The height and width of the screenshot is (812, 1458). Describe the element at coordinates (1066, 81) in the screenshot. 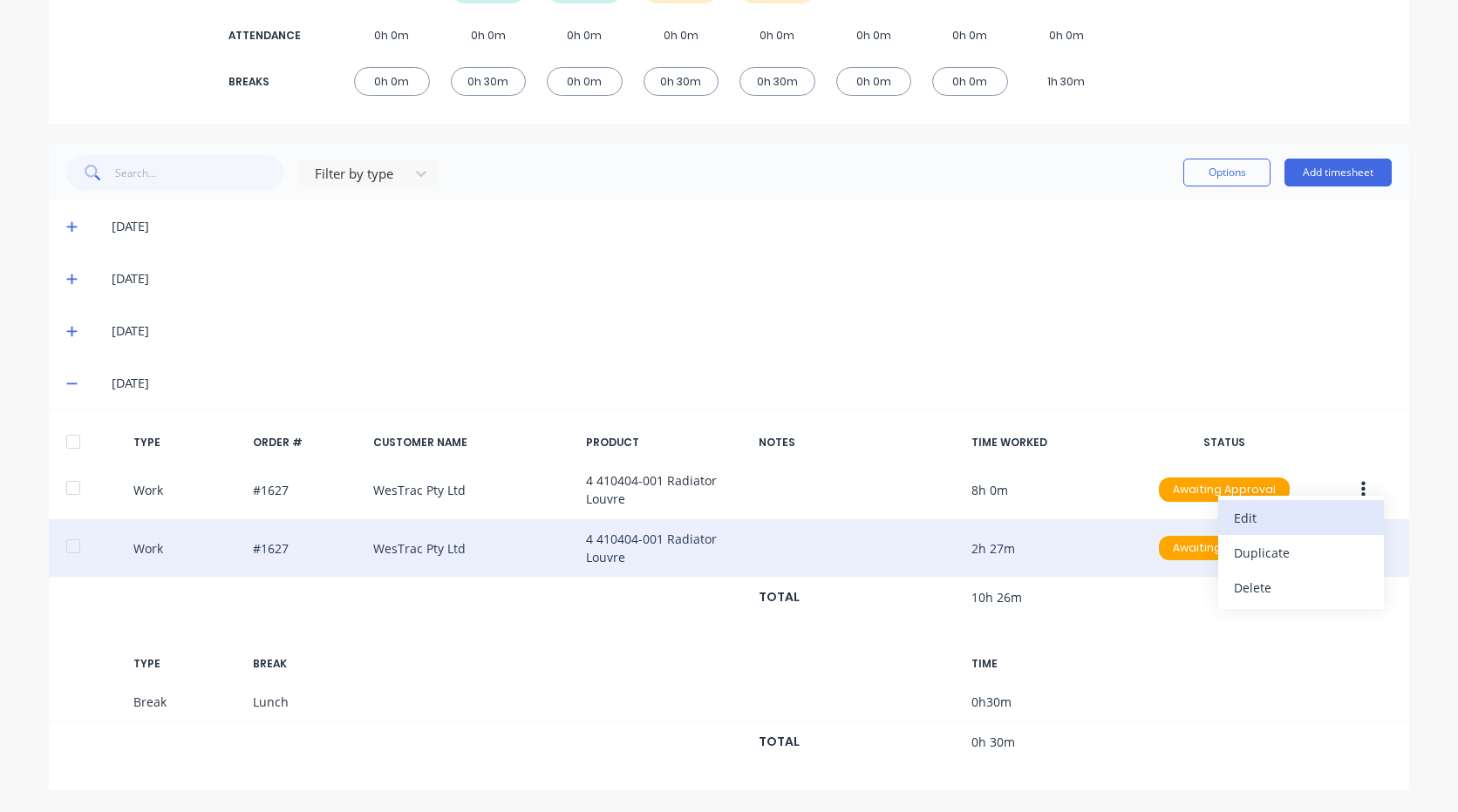

I see `div: 1h 30m` at that location.